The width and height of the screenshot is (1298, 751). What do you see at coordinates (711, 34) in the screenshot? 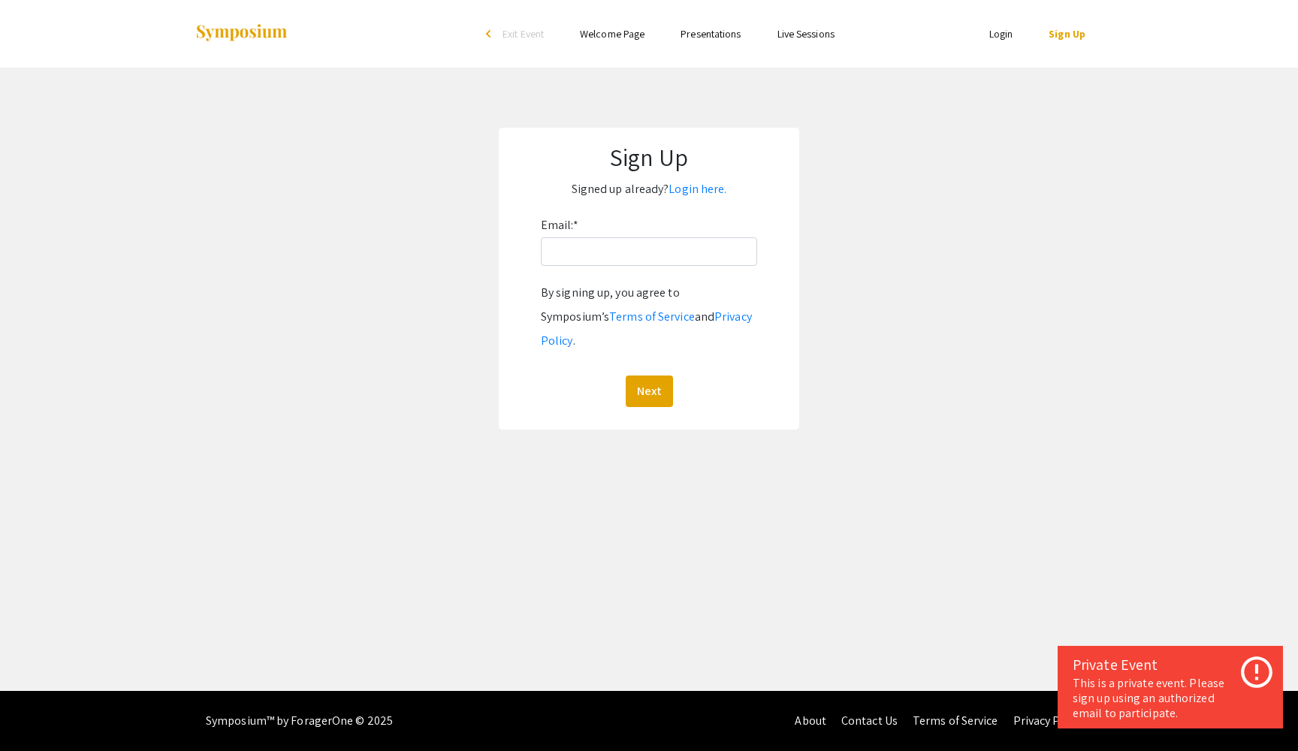
I see `a: Presentations` at bounding box center [711, 34].